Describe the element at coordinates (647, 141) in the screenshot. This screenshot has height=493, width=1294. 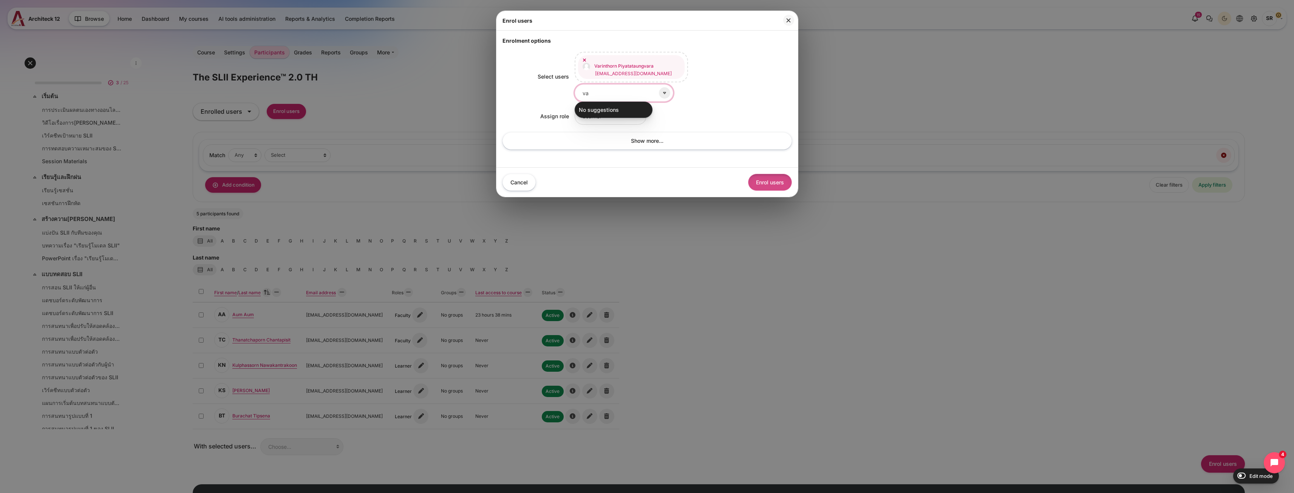
I see `a: Show more...` at that location.